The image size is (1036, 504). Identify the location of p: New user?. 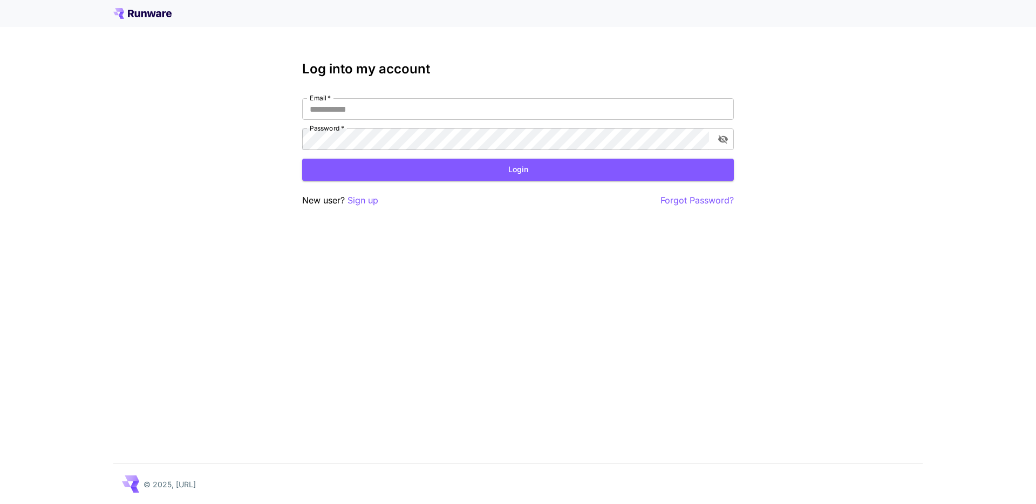
(340, 200).